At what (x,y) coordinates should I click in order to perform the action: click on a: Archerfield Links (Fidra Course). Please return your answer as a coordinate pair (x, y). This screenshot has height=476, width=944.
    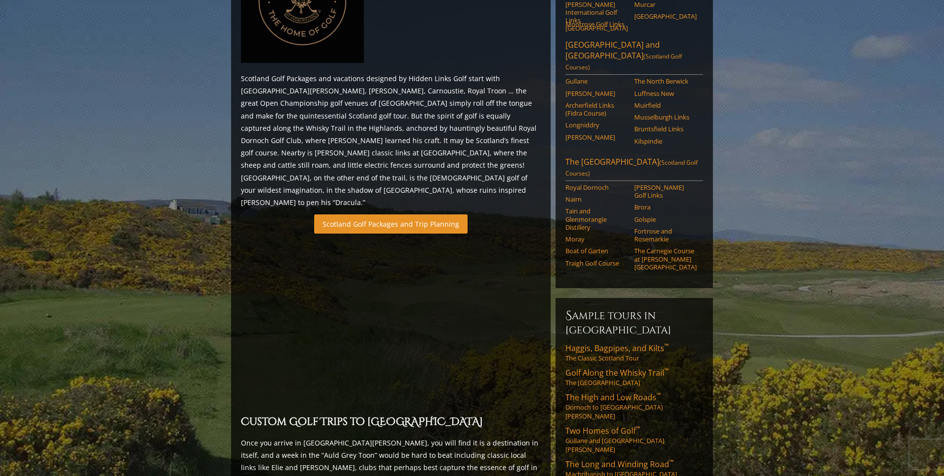
    Looking at the image, I should click on (597, 109).